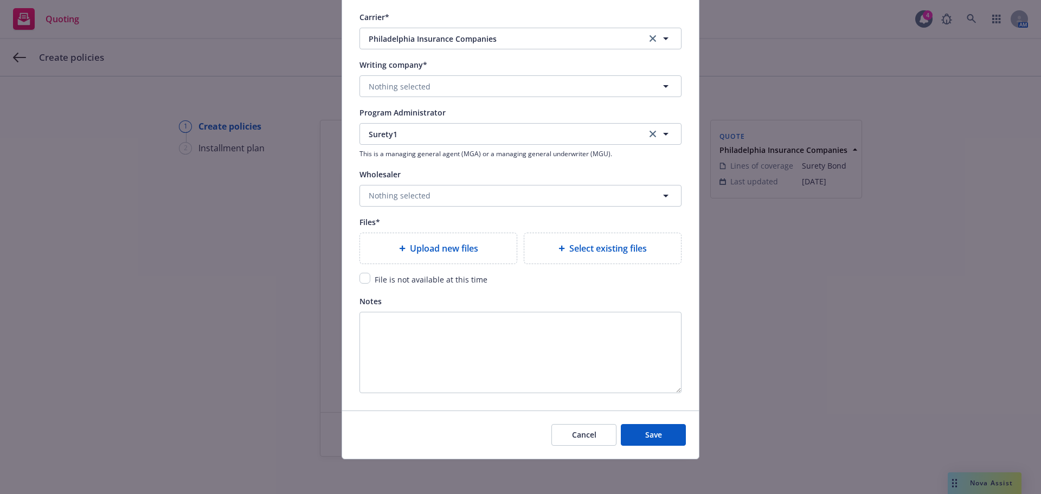 The width and height of the screenshot is (1041, 494). I want to click on span: Notes, so click(370, 301).